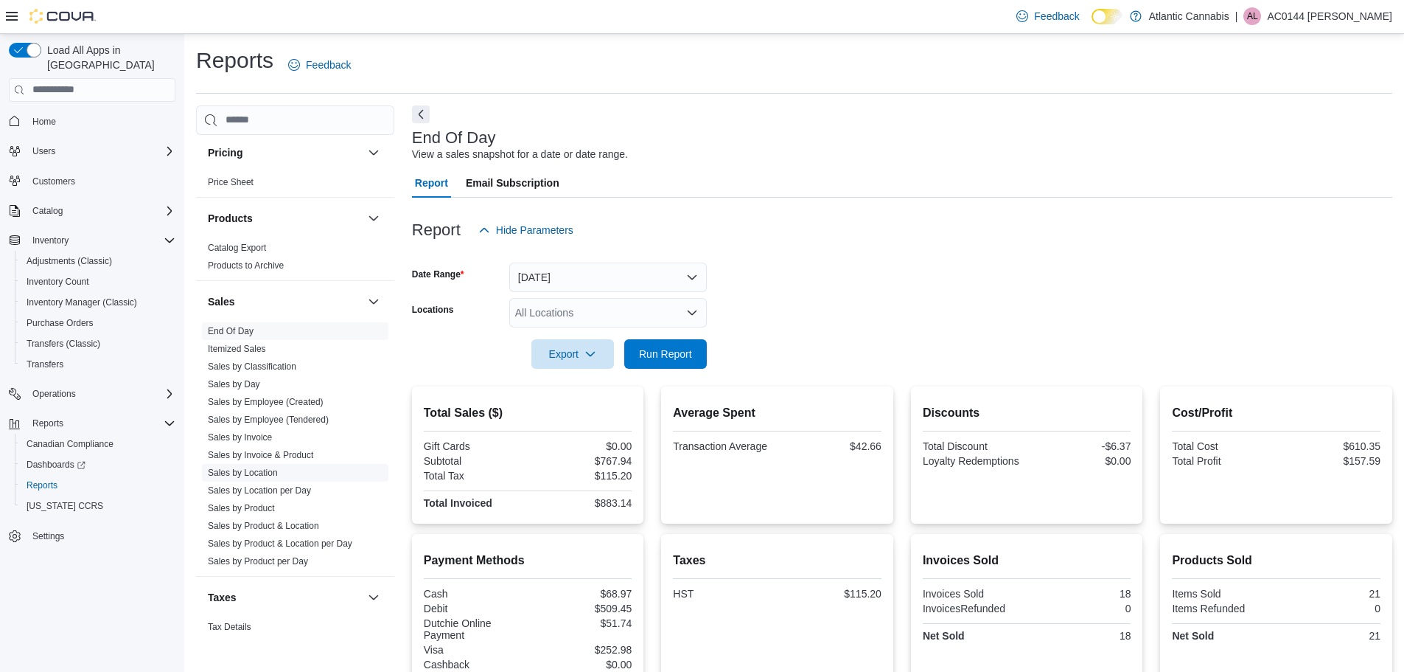 The image size is (1404, 672). What do you see at coordinates (92, 535) in the screenshot?
I see `button: Settings` at bounding box center [92, 535].